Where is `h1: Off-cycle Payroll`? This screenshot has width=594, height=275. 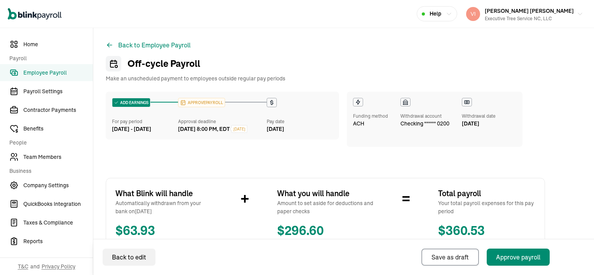
h1: Off-cycle Payroll is located at coordinates (196, 64).